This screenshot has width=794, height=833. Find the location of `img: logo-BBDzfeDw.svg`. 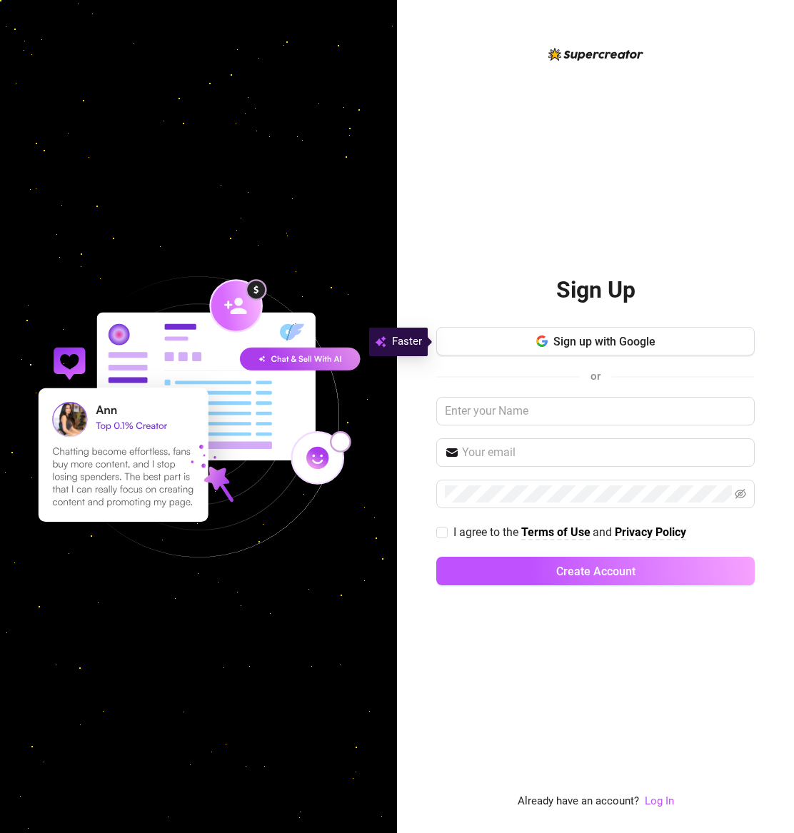

img: logo-BBDzfeDw.svg is located at coordinates (595, 54).